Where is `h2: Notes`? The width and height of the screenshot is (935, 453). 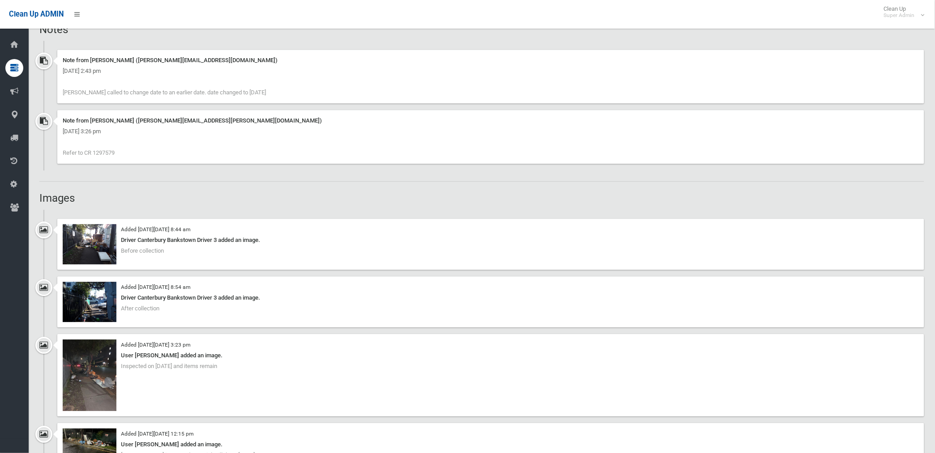
h2: Notes is located at coordinates (482, 30).